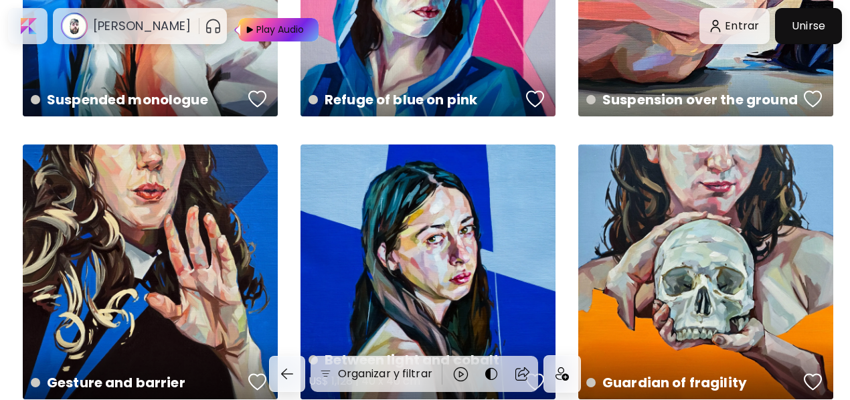 Image resolution: width=850 pixels, height=400 pixels. Describe the element at coordinates (809, 26) in the screenshot. I see `a: Unirse` at that location.